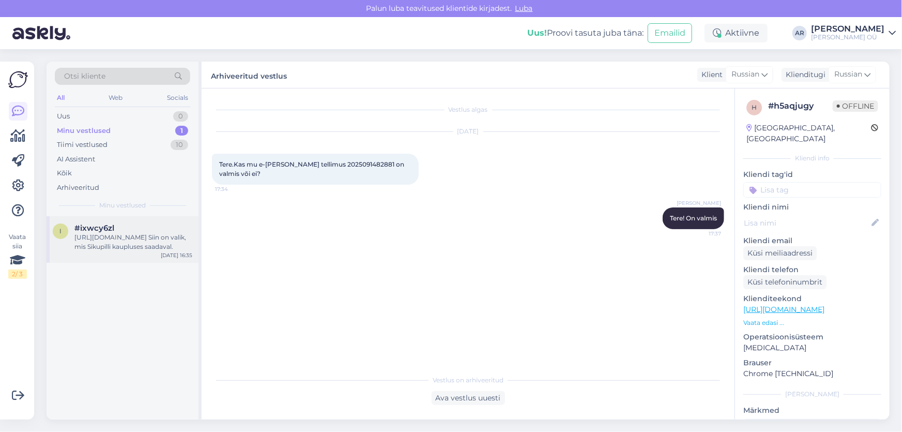 Image resolution: width=902 pixels, height=432 pixels. Describe the element at coordinates (78, 188) in the screenshot. I see `div: Arhiveeritud` at that location.